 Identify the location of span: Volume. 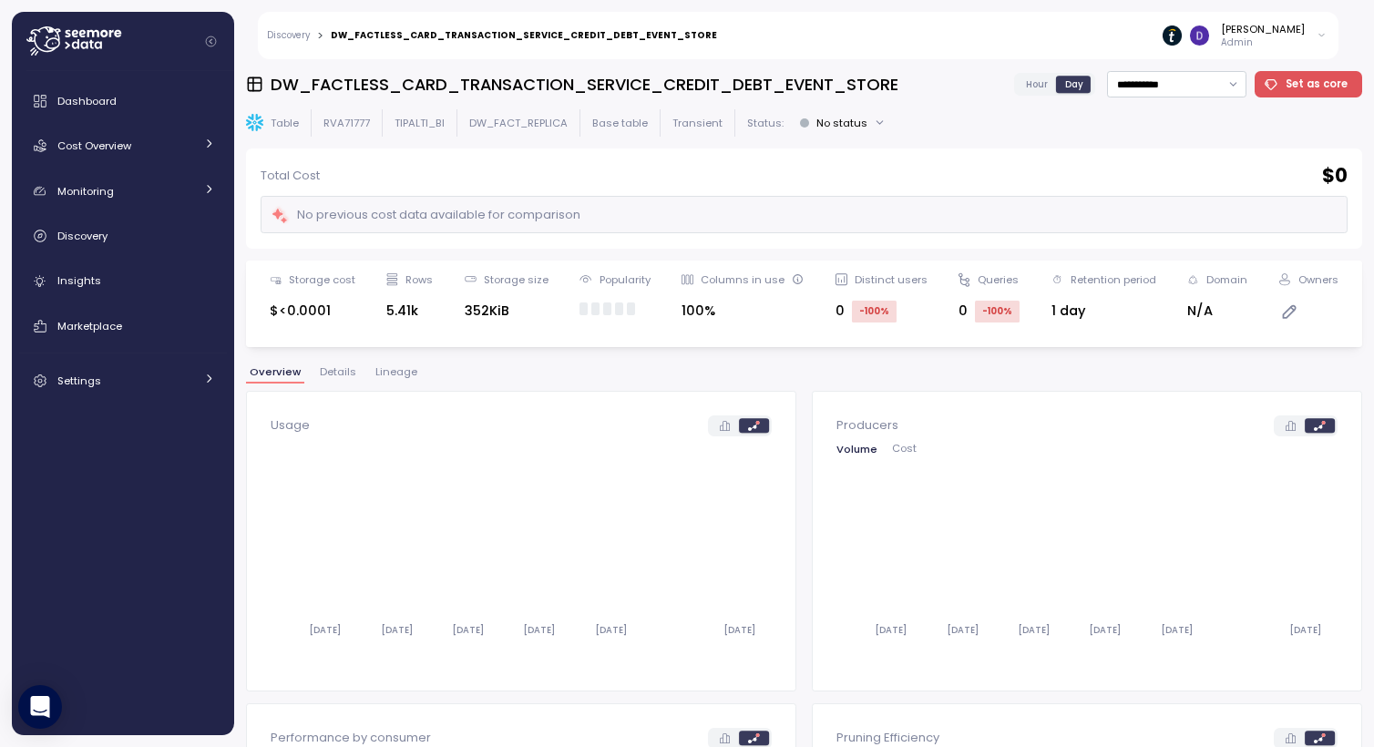
(857, 449).